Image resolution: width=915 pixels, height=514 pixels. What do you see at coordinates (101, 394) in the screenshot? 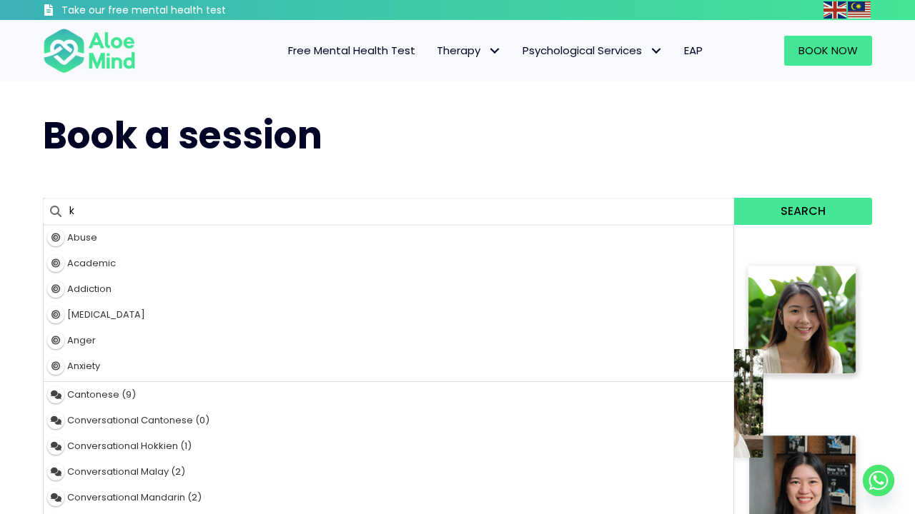
I see `span: Cantonese (9)` at bounding box center [101, 394].